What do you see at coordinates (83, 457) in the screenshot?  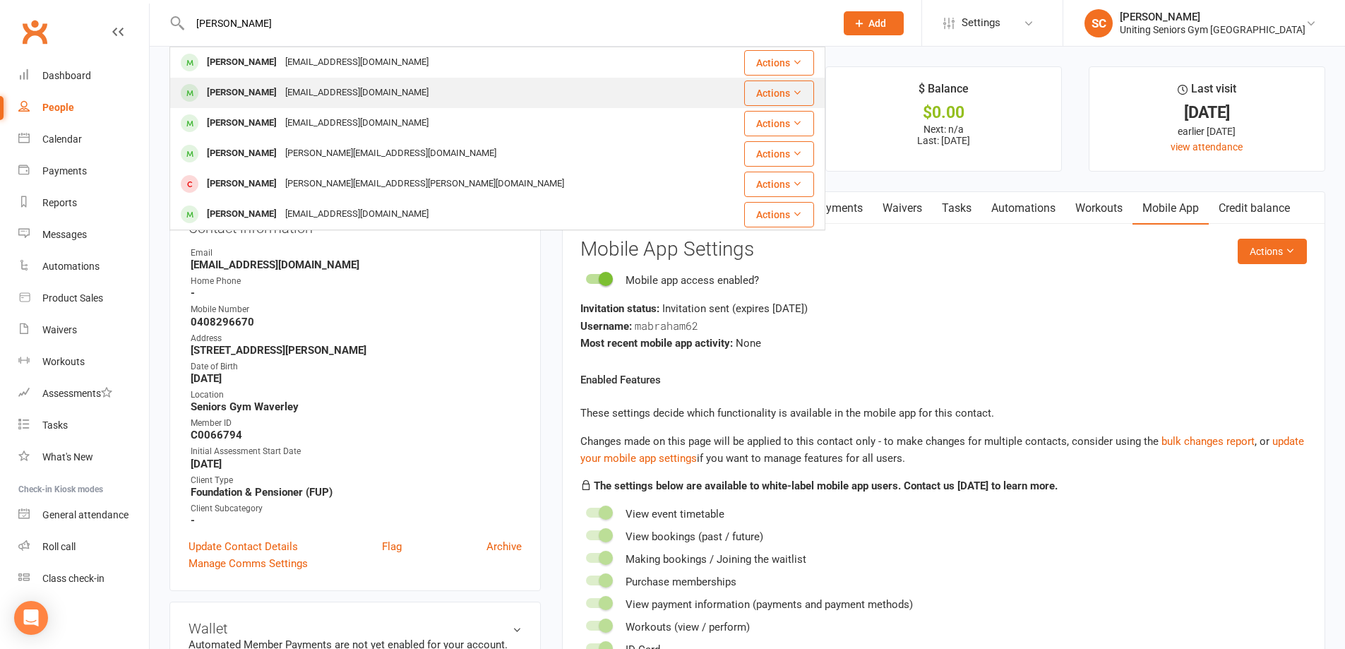 I see `a: What's New` at bounding box center [83, 457].